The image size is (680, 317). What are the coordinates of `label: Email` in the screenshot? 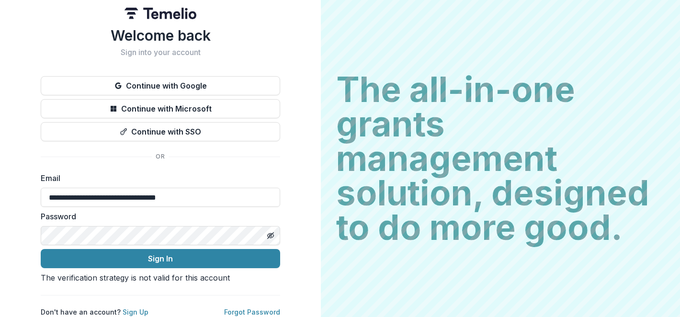 It's located at (158, 178).